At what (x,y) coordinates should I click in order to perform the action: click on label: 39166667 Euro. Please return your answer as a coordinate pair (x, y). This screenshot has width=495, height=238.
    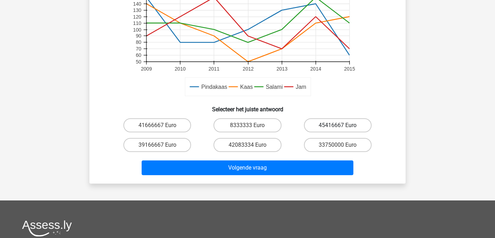
    Looking at the image, I should click on (157, 145).